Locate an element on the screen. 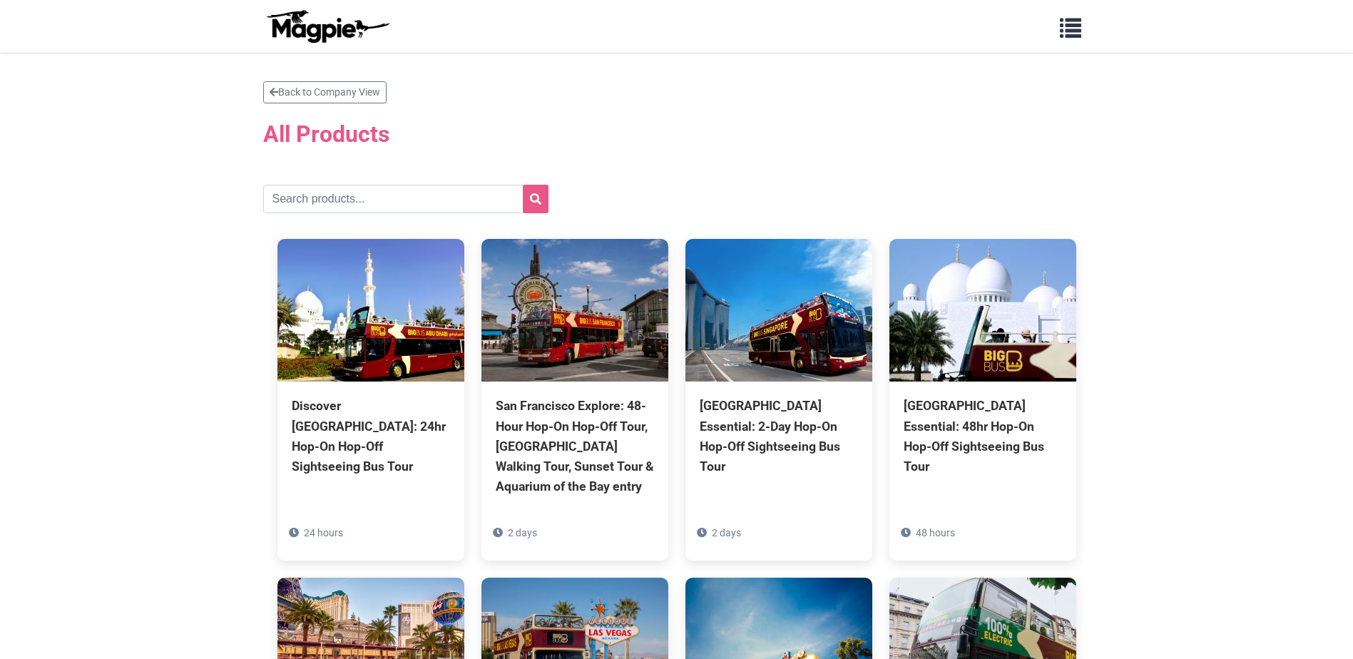  img: Singapore Essential: 2-Day Hop-On Hop-Off Sightseeing Bus Tour is located at coordinates (779, 310).